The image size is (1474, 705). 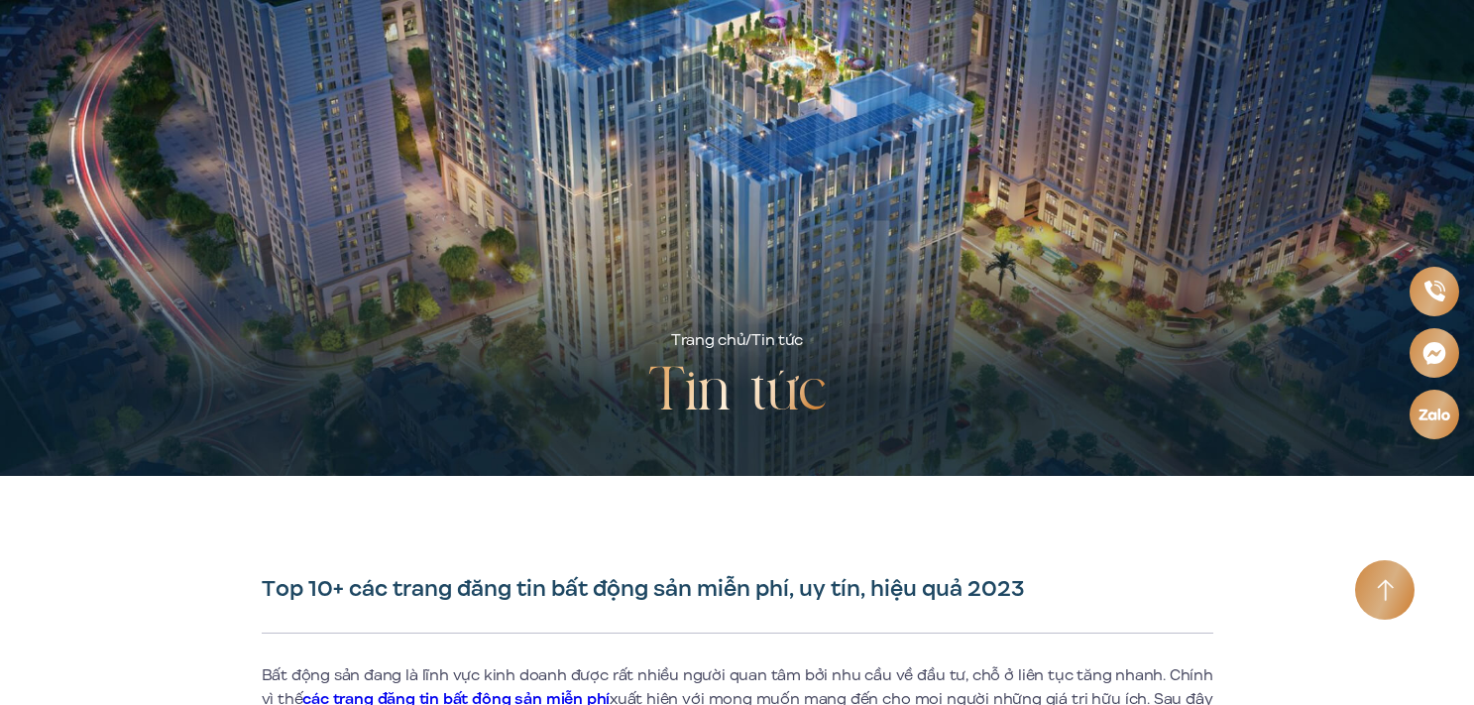 What do you see at coordinates (1434, 290) in the screenshot?
I see `img: Phone icon` at bounding box center [1434, 290].